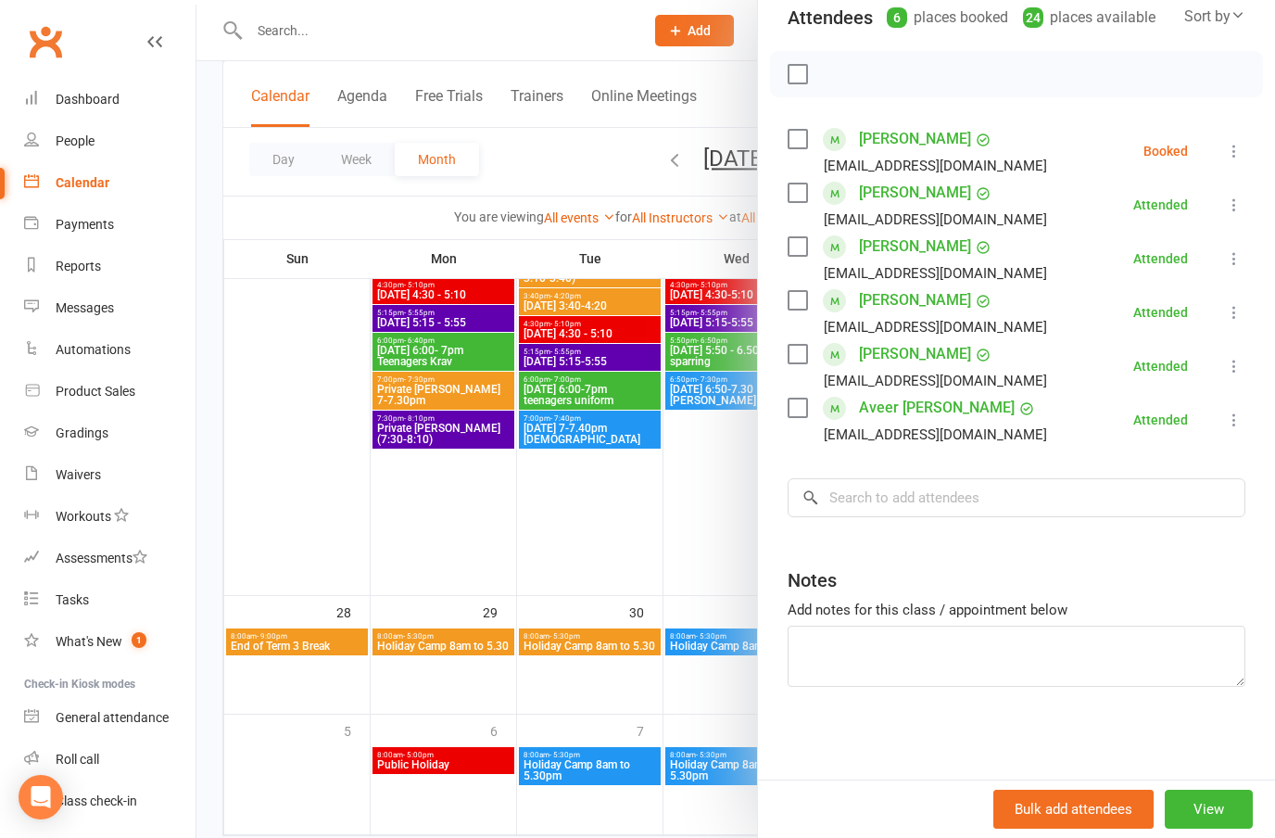  Describe the element at coordinates (84, 224) in the screenshot. I see `div: Payments` at that location.